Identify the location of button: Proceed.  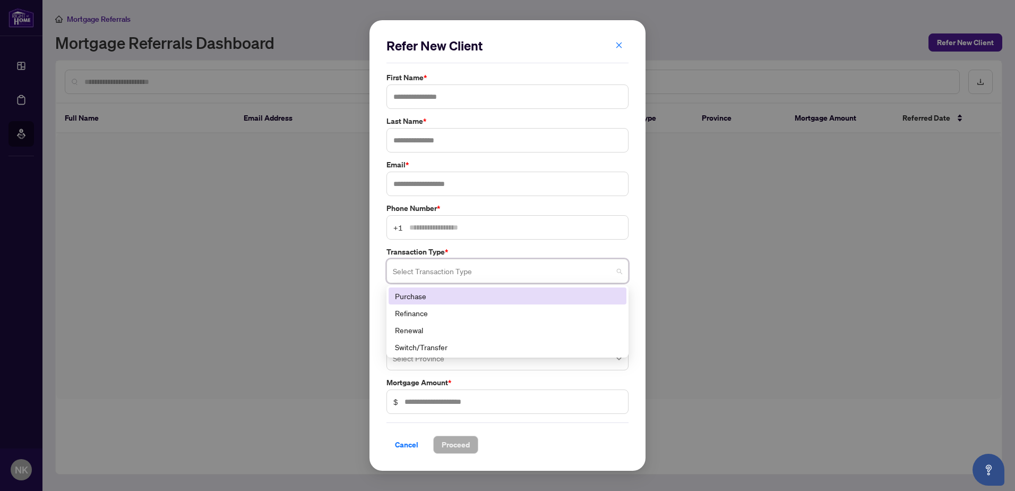
(456, 444).